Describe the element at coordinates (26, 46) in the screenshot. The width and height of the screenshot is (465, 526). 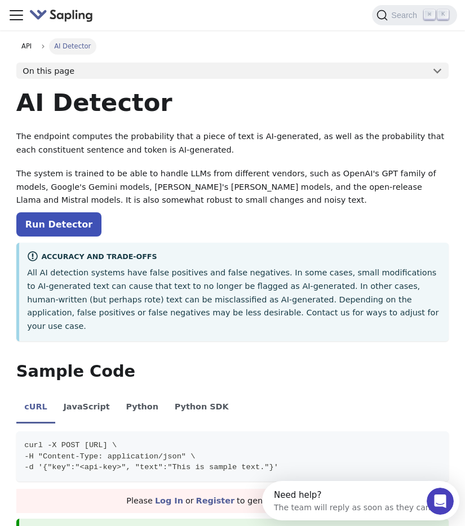
I see `span: API` at that location.